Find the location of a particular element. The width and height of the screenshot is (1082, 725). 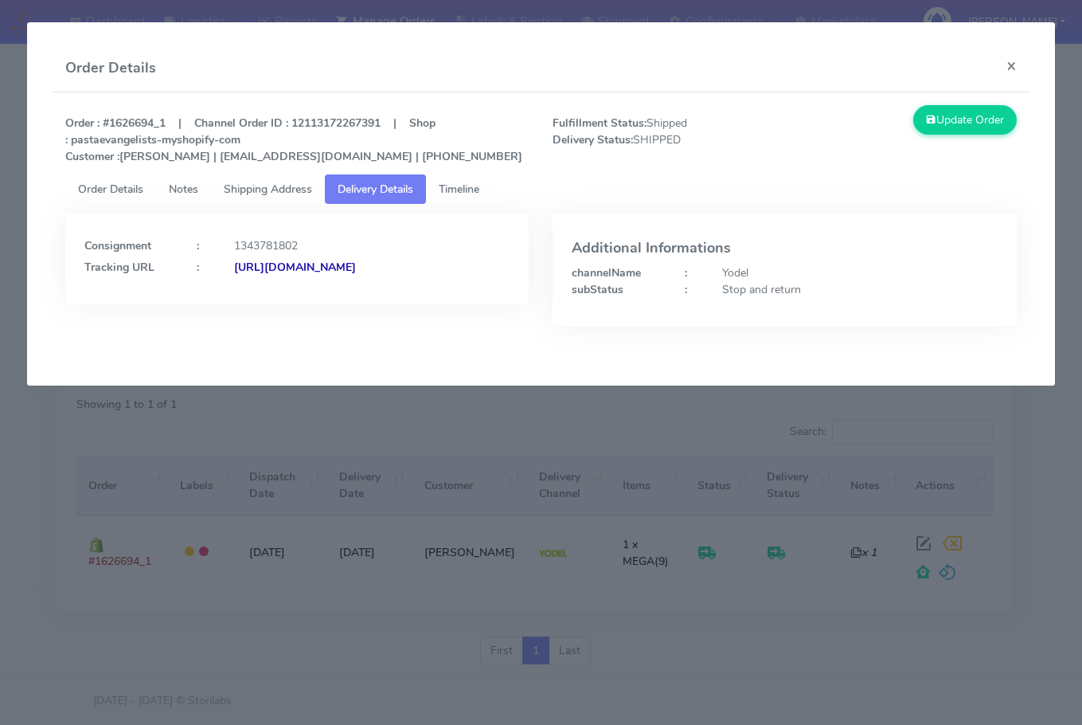

strong: channelName is located at coordinates (606, 272).